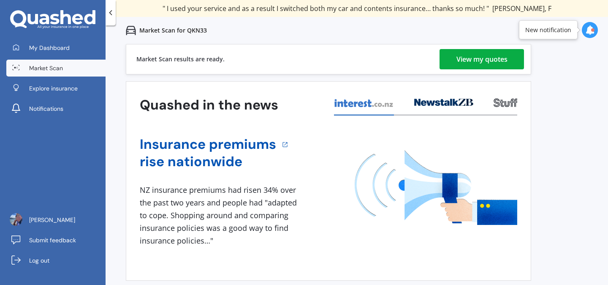  What do you see at coordinates (220, 215) in the screenshot?
I see `div: NZ insurance premiums had risen 34% over the past two years and people had "adapted to cope. Shop...` at bounding box center [220, 215].